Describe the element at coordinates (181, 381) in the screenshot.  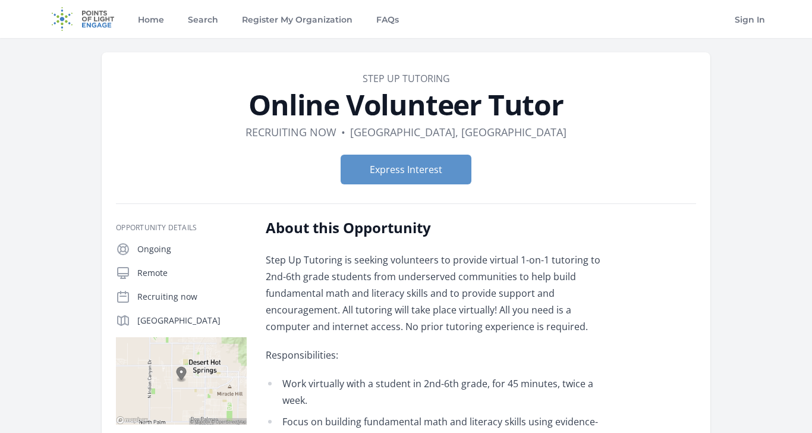
I see `img: Map` at that location.